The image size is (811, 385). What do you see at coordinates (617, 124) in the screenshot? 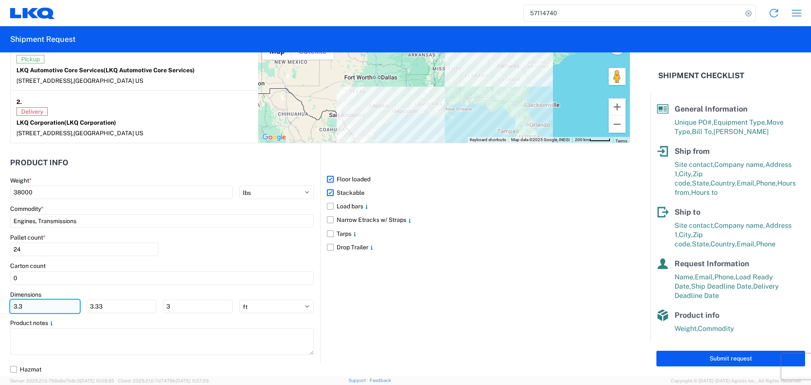
I see `button: Zoom out` at bounding box center [617, 124].